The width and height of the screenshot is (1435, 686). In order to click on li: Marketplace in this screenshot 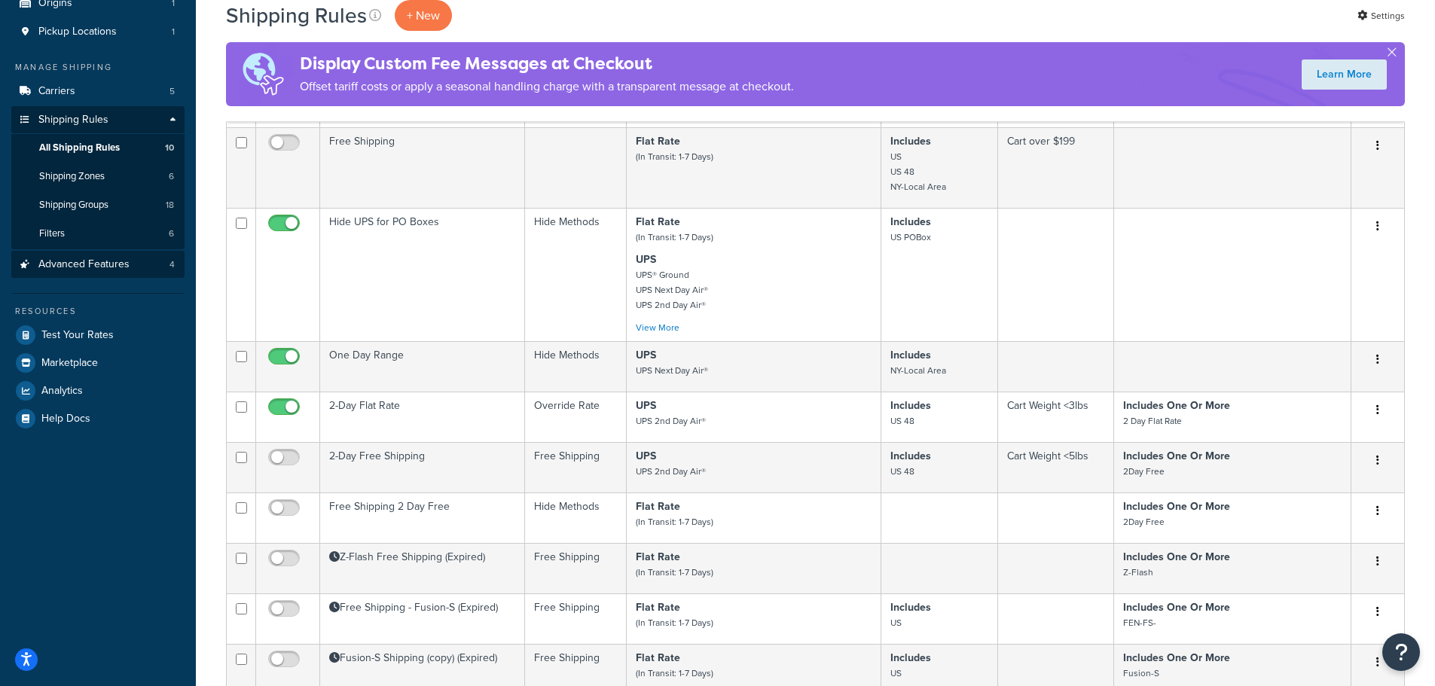, I will do `click(98, 363)`.